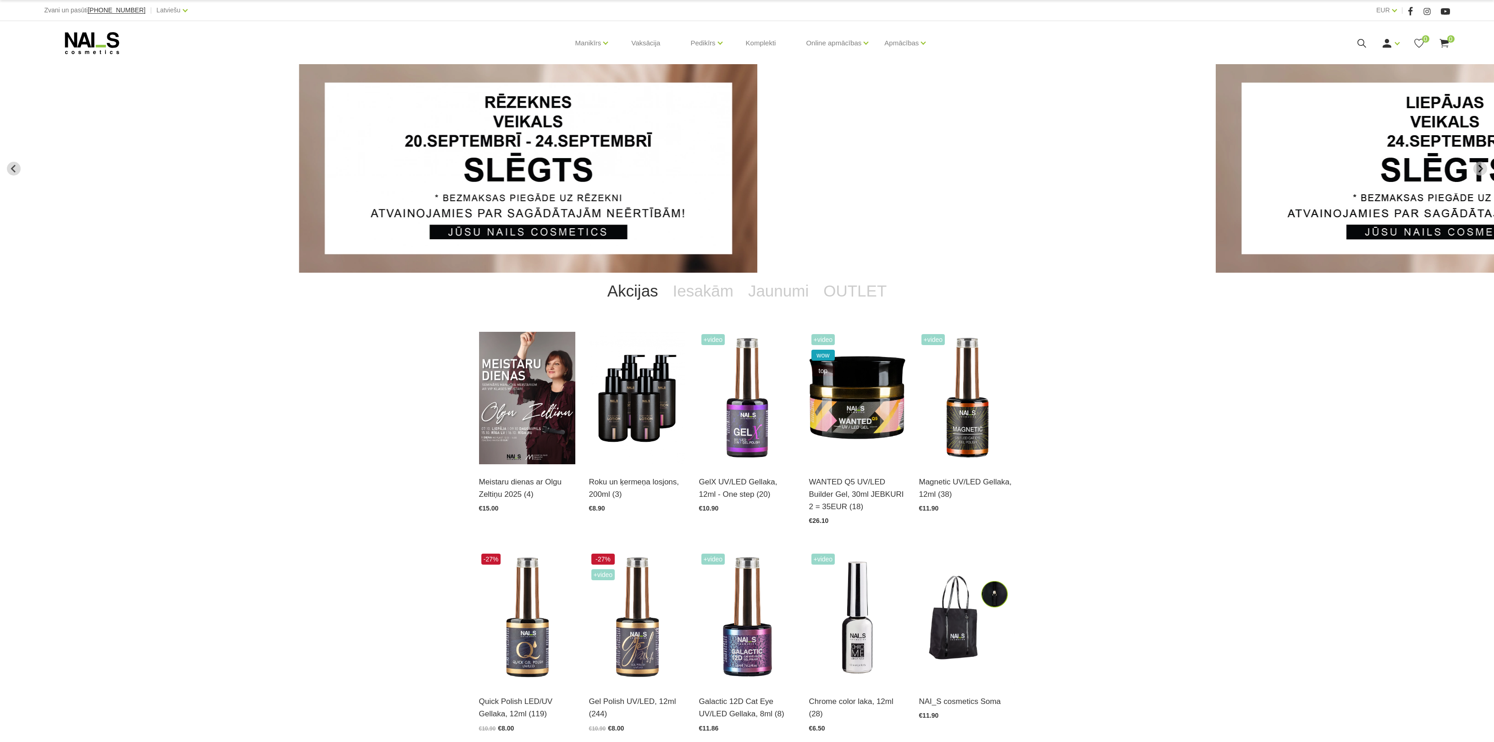  What do you see at coordinates (747, 618) in the screenshot?
I see `img: Daudzdimensionāla magnētiskā gellaka, kas satur smalkas, atstarojošas hroma daļiņas. Ar īpaša mag...` at bounding box center [747, 618].